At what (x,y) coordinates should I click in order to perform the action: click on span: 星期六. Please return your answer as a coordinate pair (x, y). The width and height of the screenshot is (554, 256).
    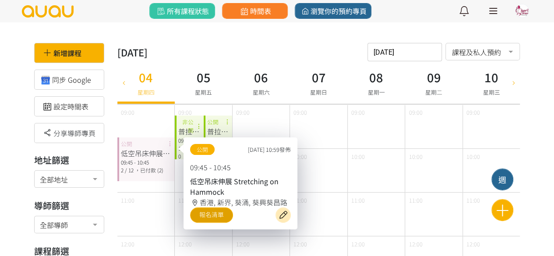
    Looking at the image, I should click on (261, 92).